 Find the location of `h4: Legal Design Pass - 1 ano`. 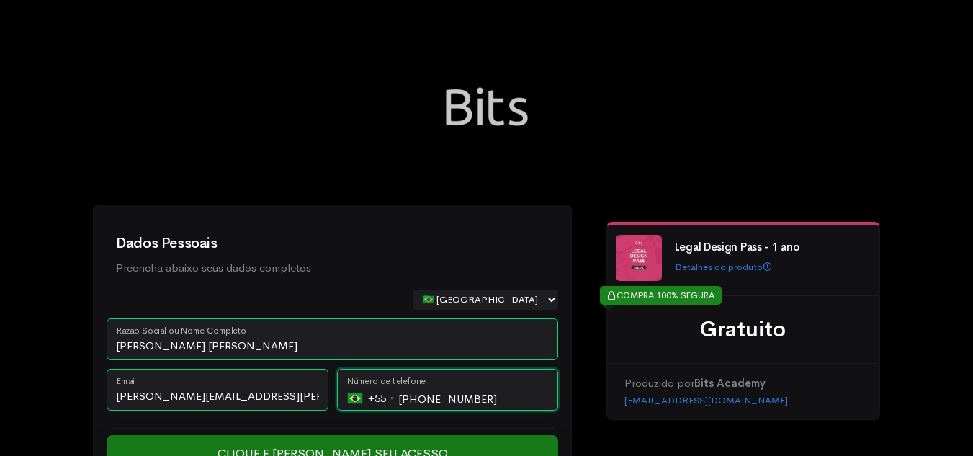

h4: Legal Design Pass - 1 ano is located at coordinates (771, 247).